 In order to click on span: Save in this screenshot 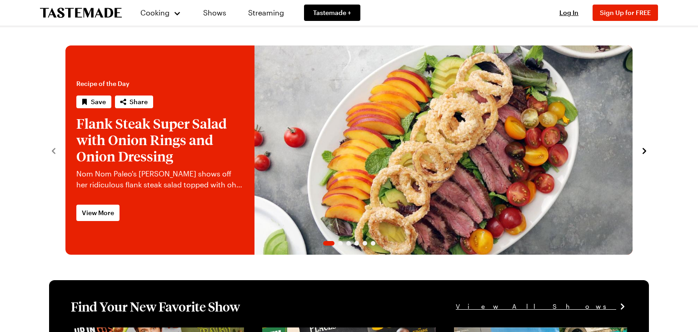, I will do `click(98, 102)`.